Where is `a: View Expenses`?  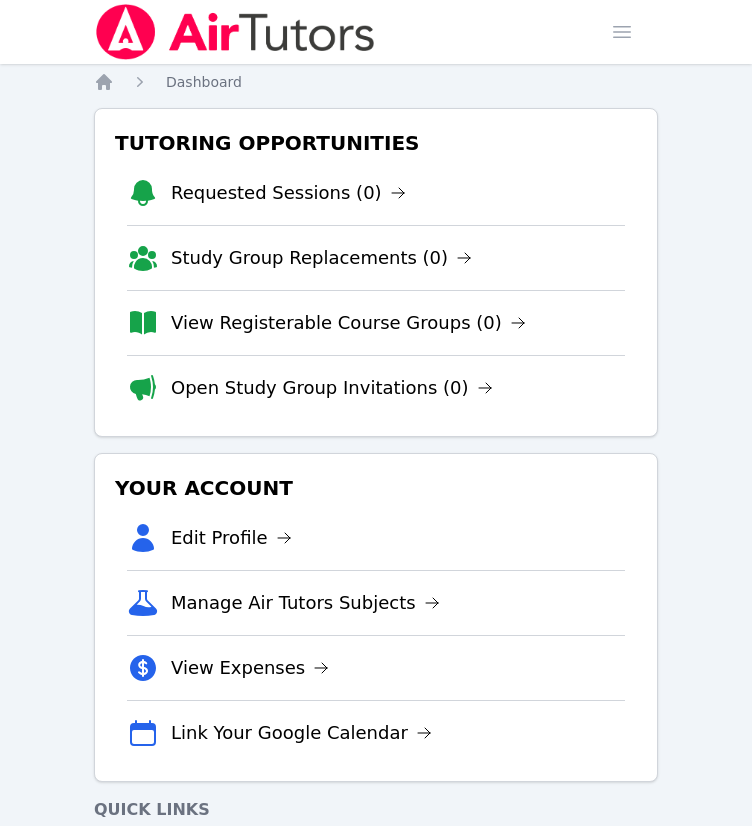 a: View Expenses is located at coordinates (250, 668).